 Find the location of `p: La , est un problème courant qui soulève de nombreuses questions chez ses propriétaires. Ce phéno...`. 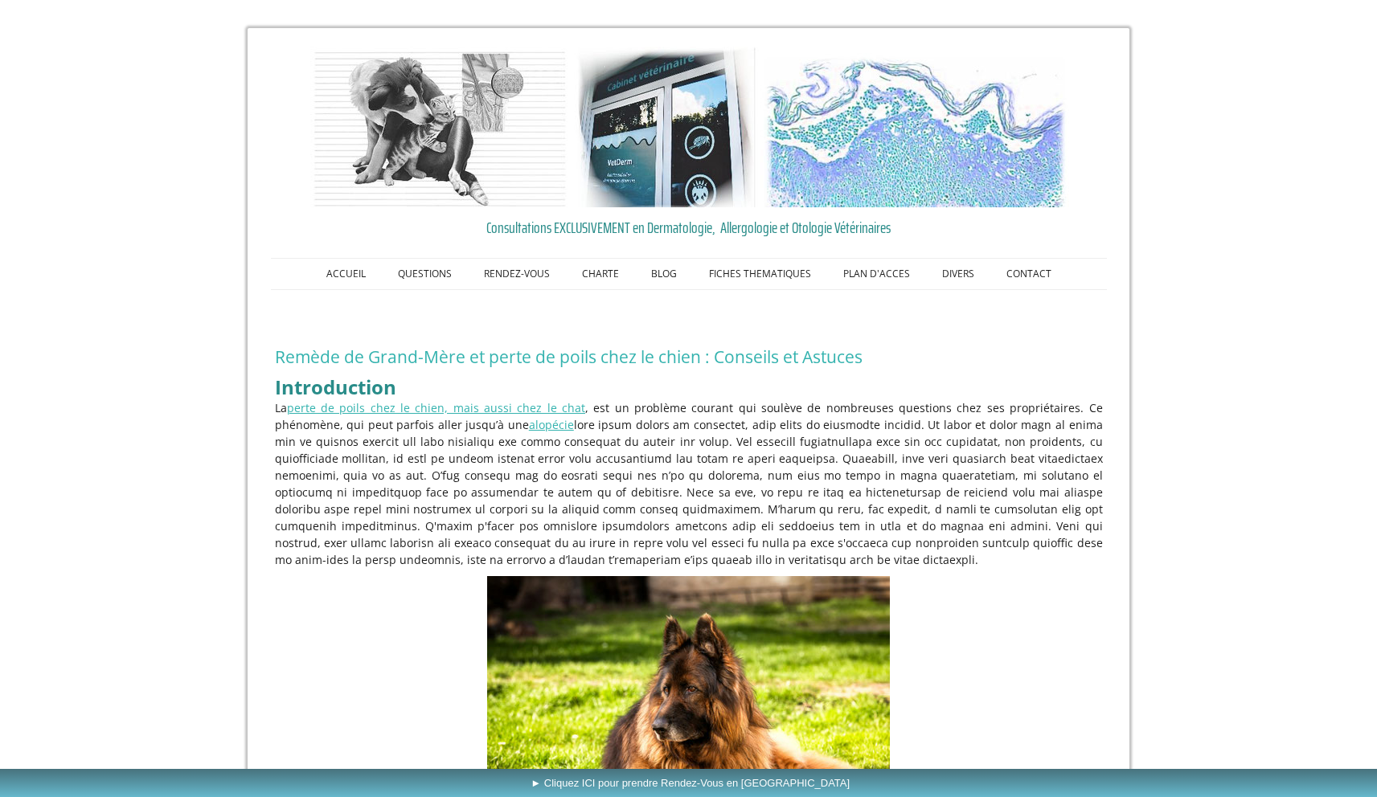

p: La , est un problème courant qui soulève de nombreuses questions chez ses propriétaires. Ce phéno... is located at coordinates (689, 484).